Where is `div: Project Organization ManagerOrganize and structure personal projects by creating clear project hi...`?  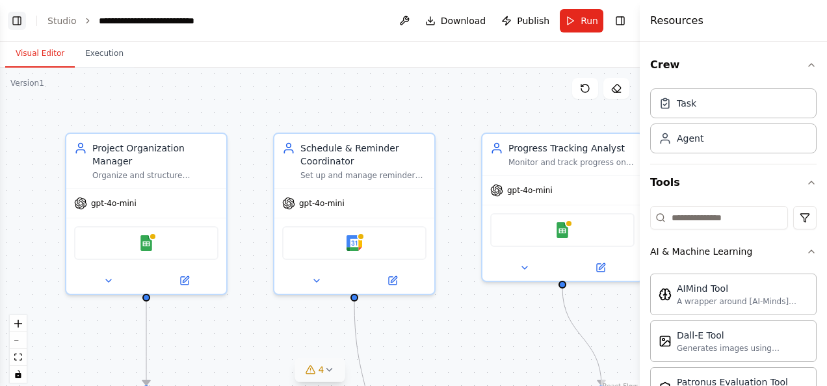
div: Project Organization ManagerOrganize and structure personal projects by creating clear project hi... is located at coordinates (146, 214).